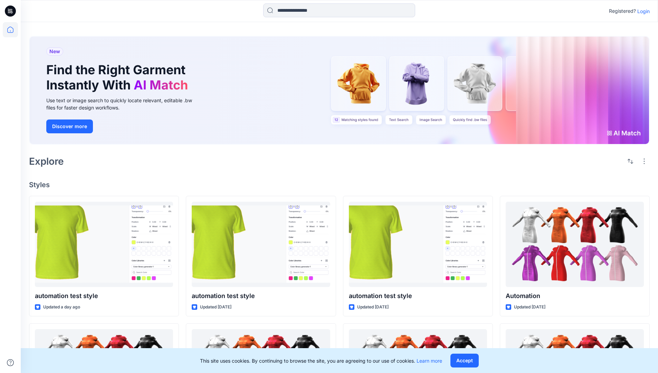 Image resolution: width=658 pixels, height=373 pixels. What do you see at coordinates (465, 361) in the screenshot?
I see `button: Accept` at bounding box center [465, 361].